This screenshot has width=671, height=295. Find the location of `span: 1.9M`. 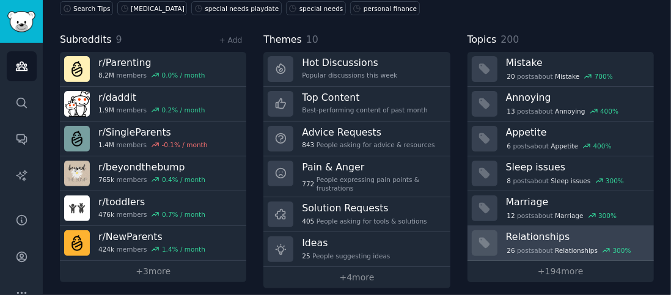

span: 1.9M is located at coordinates (106, 110).